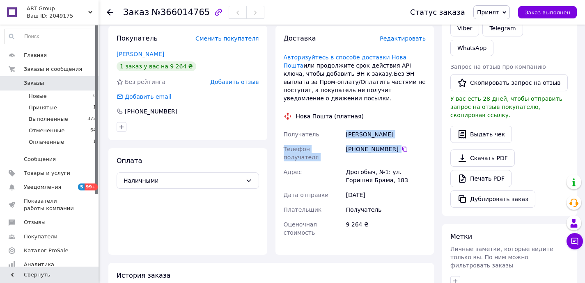 The width and height of the screenshot is (585, 283). I want to click on span: Сообщения, so click(40, 160).